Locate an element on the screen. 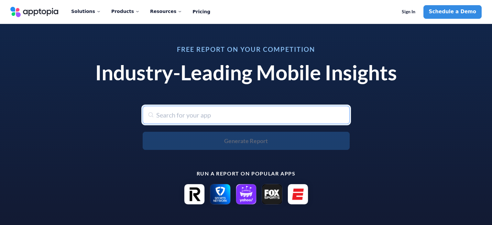 The image size is (492, 225). img: Yahoo Sports: Scores and News icon is located at coordinates (246, 194).